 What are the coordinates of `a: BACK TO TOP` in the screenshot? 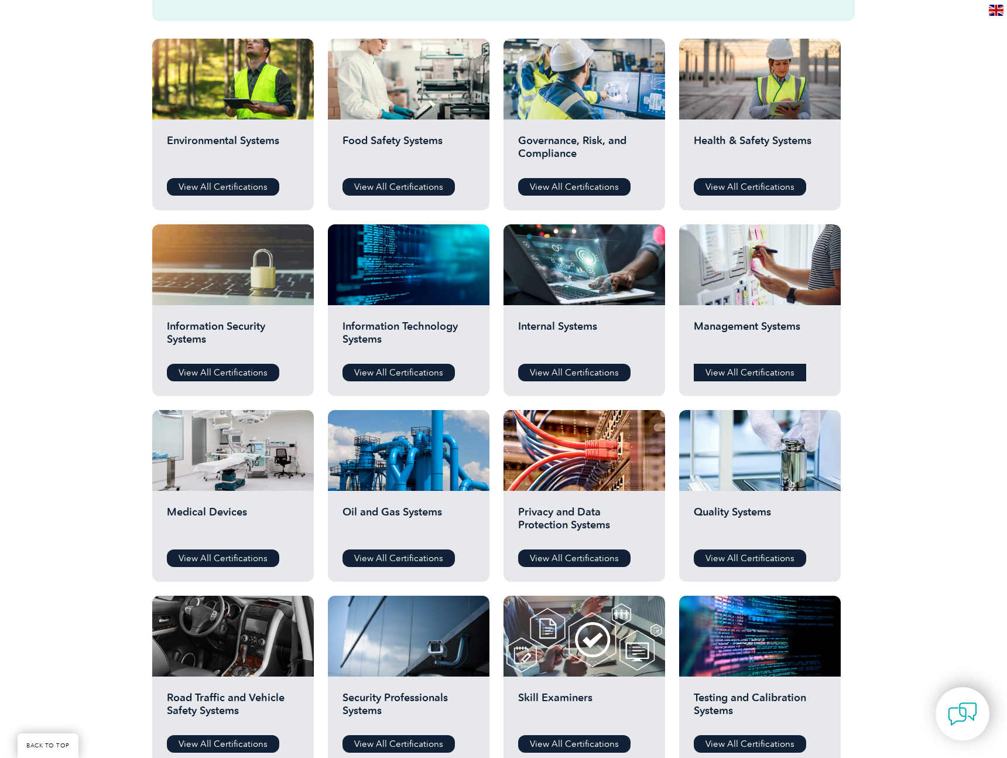 It's located at (48, 745).